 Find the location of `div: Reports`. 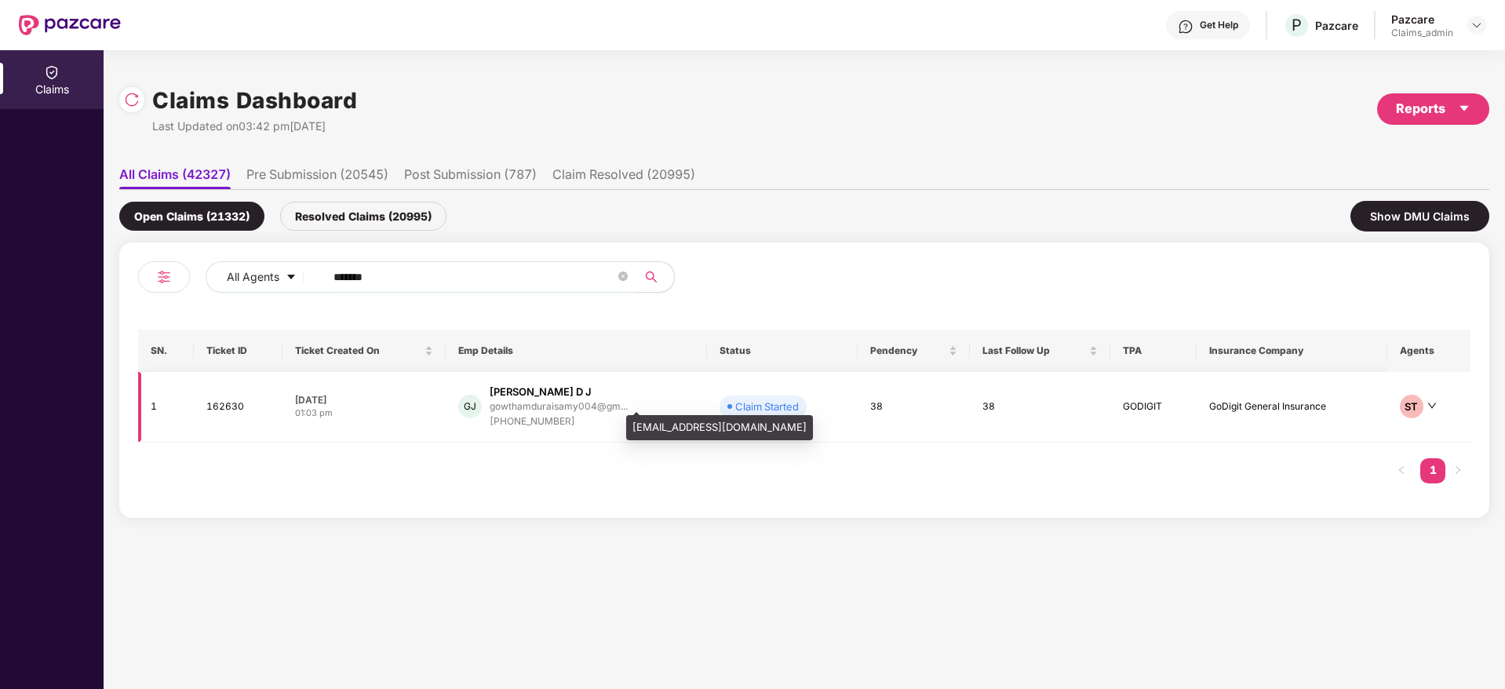

div: Reports is located at coordinates (1433, 108).